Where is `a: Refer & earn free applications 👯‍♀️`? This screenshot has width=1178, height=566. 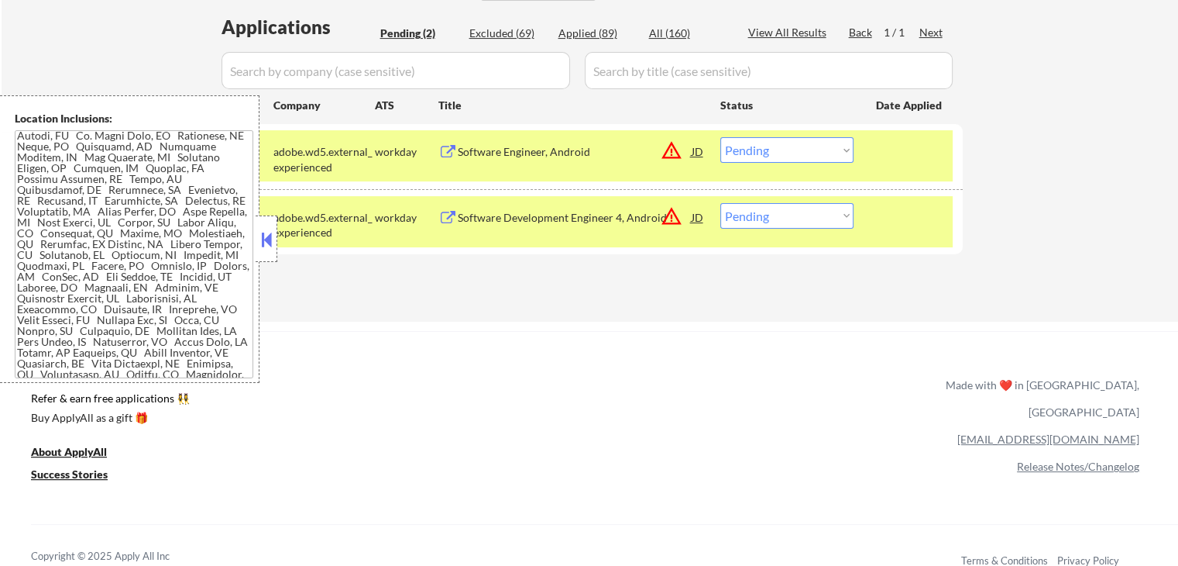 a: Refer & earn free applications 👯‍♀️ is located at coordinates (326, 401).